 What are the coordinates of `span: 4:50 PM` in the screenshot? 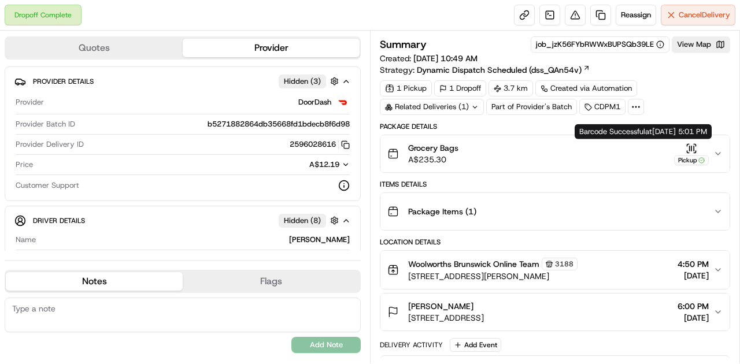 It's located at (693, 264).